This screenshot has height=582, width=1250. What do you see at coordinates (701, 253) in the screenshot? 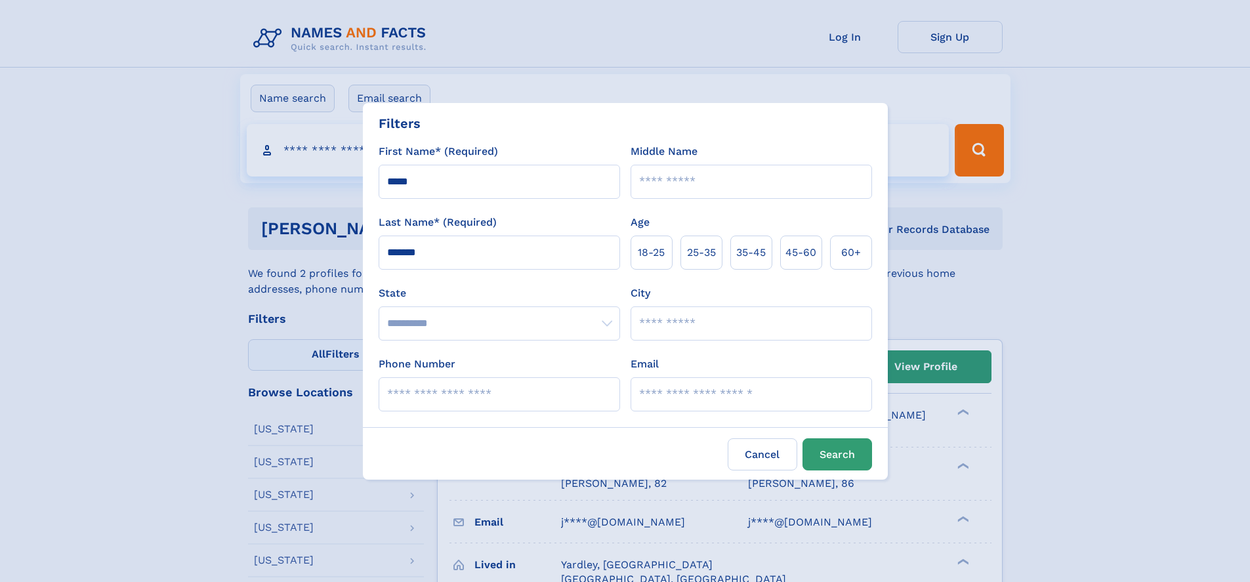
I see `span: 25‑35` at bounding box center [701, 253].